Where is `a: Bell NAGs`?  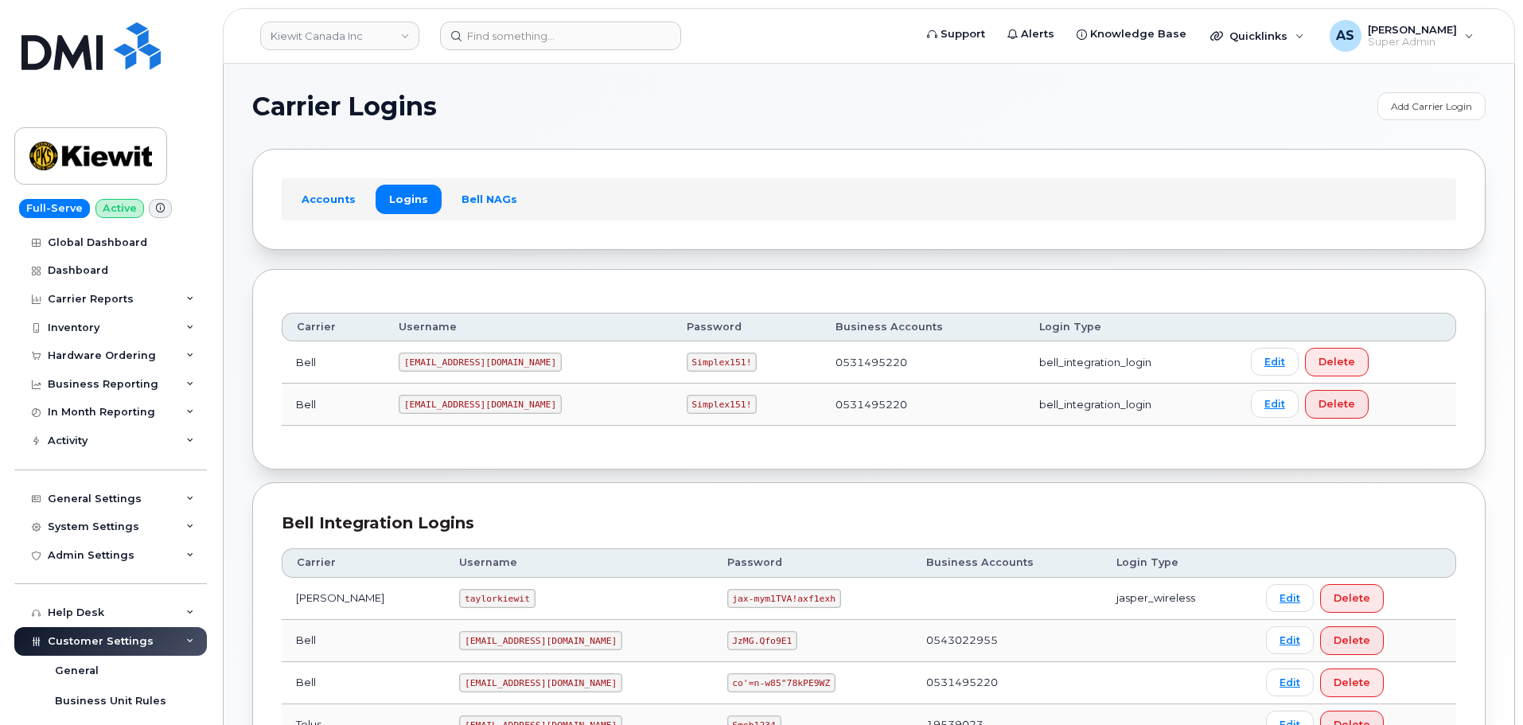
a: Bell NAGs is located at coordinates (489, 199).